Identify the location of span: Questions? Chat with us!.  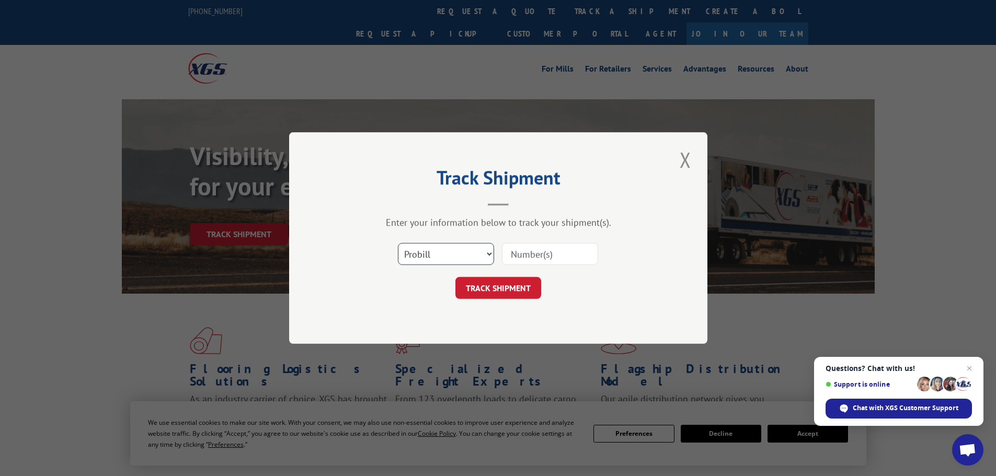
(899, 369).